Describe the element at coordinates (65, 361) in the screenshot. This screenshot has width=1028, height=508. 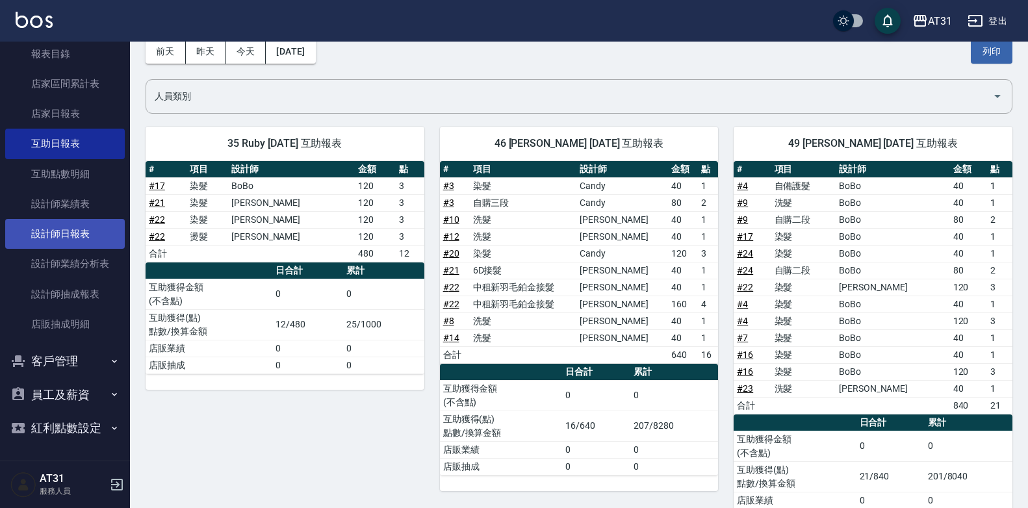
I see `button: 客戶管理` at that location.